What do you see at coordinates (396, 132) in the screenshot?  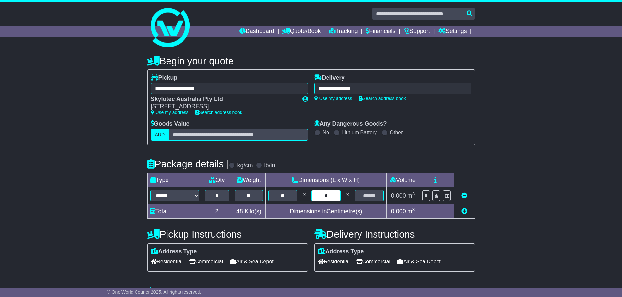 I see `label: Other` at bounding box center [396, 132].